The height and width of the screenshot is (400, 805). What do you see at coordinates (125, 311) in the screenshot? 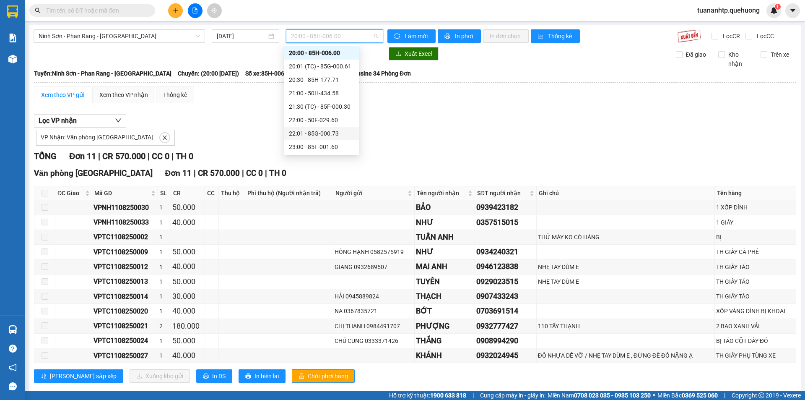
I see `div: VPTC1108250020` at bounding box center [125, 311].